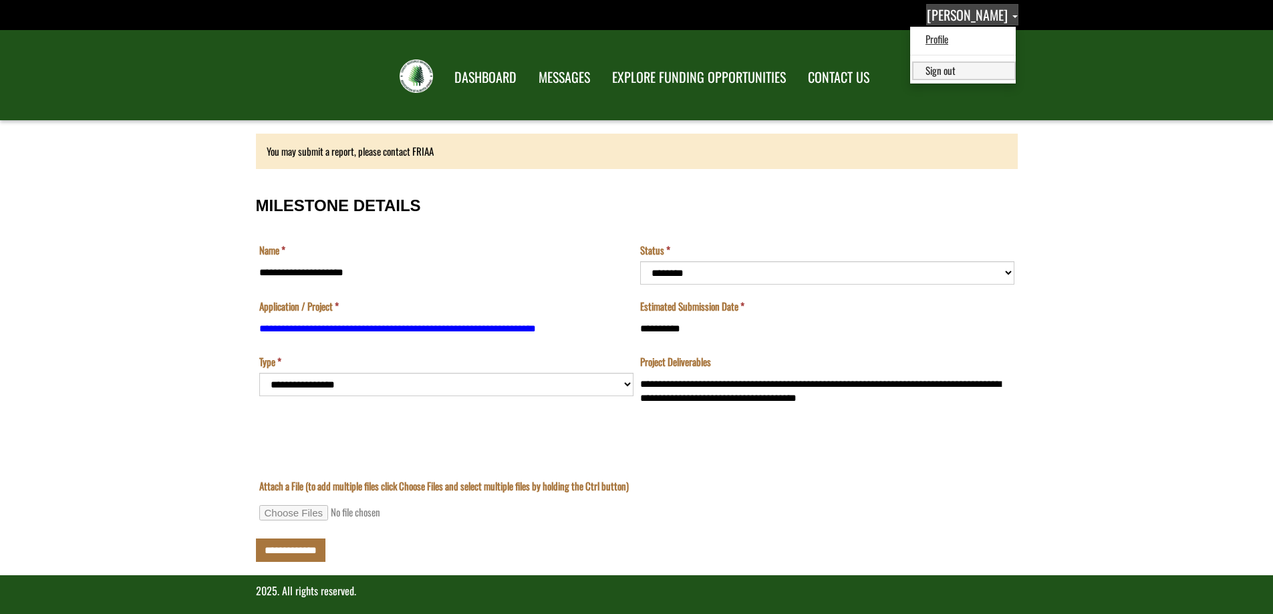 This screenshot has width=1273, height=614. What do you see at coordinates (317, 591) in the screenshot?
I see `span: . All rights reserved.` at bounding box center [317, 591].